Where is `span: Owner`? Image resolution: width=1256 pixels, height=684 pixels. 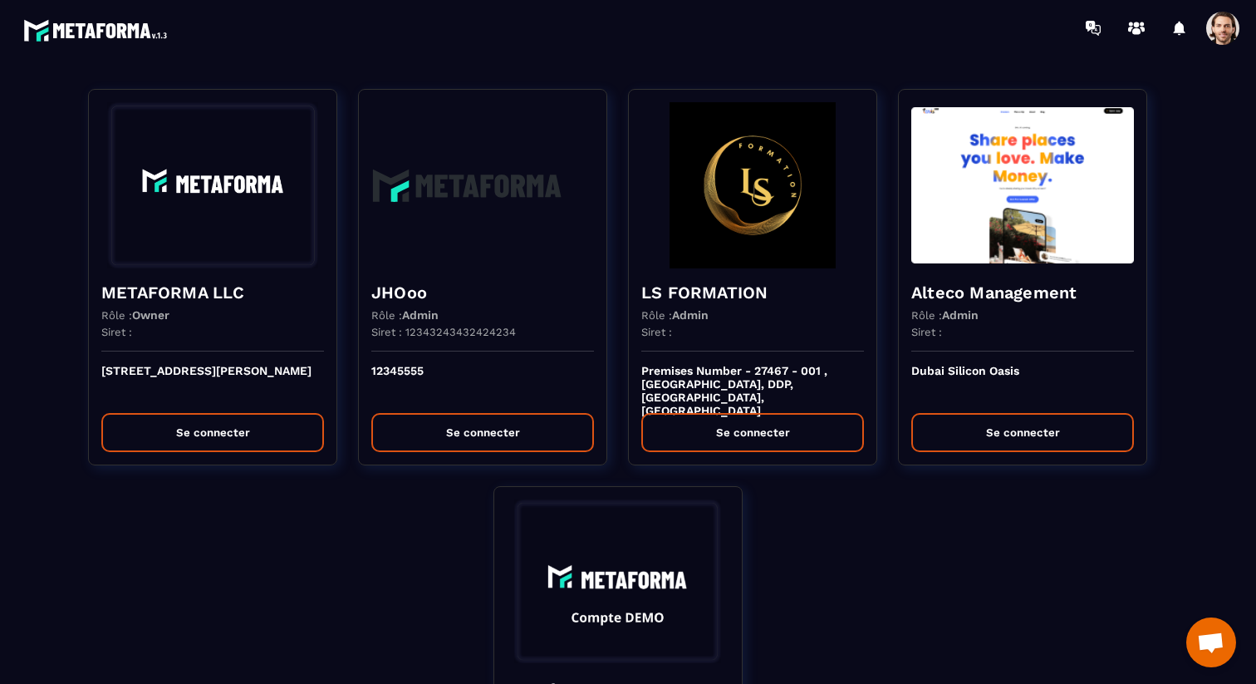
span: Owner is located at coordinates (150, 315).